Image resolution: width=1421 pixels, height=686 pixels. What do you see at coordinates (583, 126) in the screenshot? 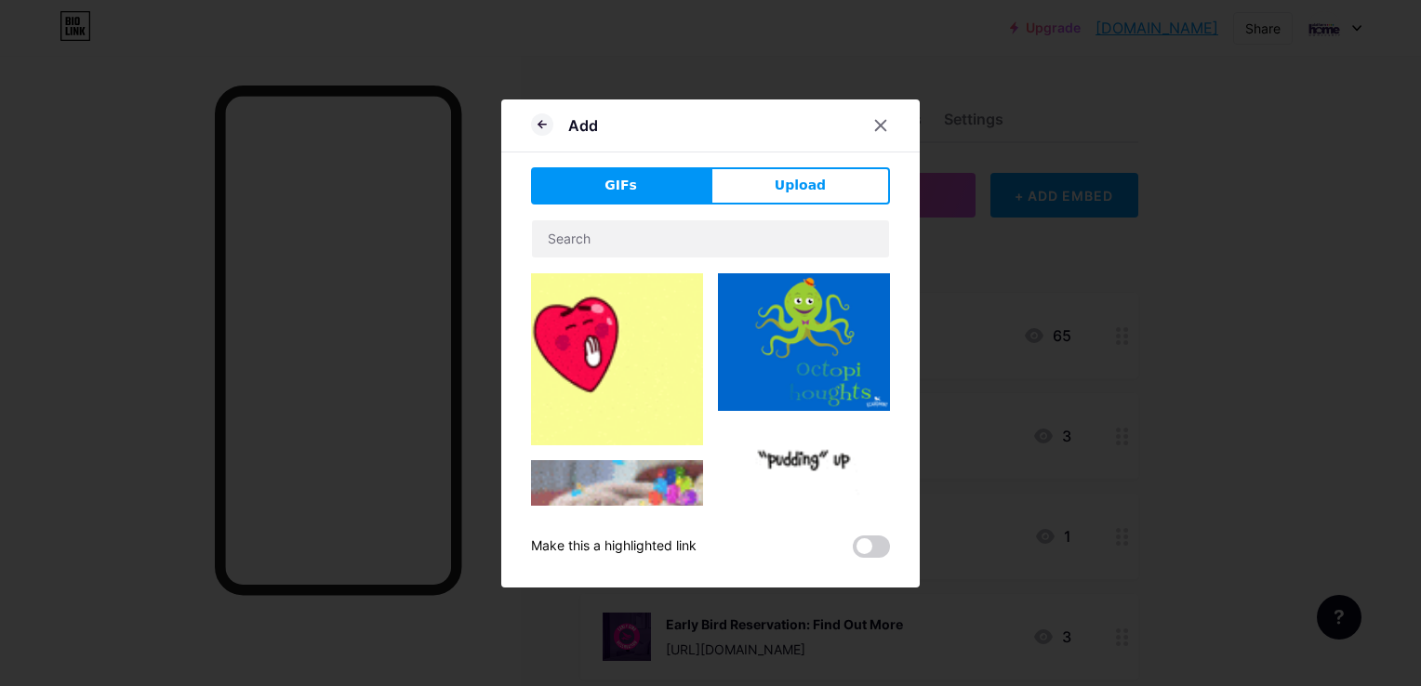
I see `div: Add` at bounding box center [583, 126].